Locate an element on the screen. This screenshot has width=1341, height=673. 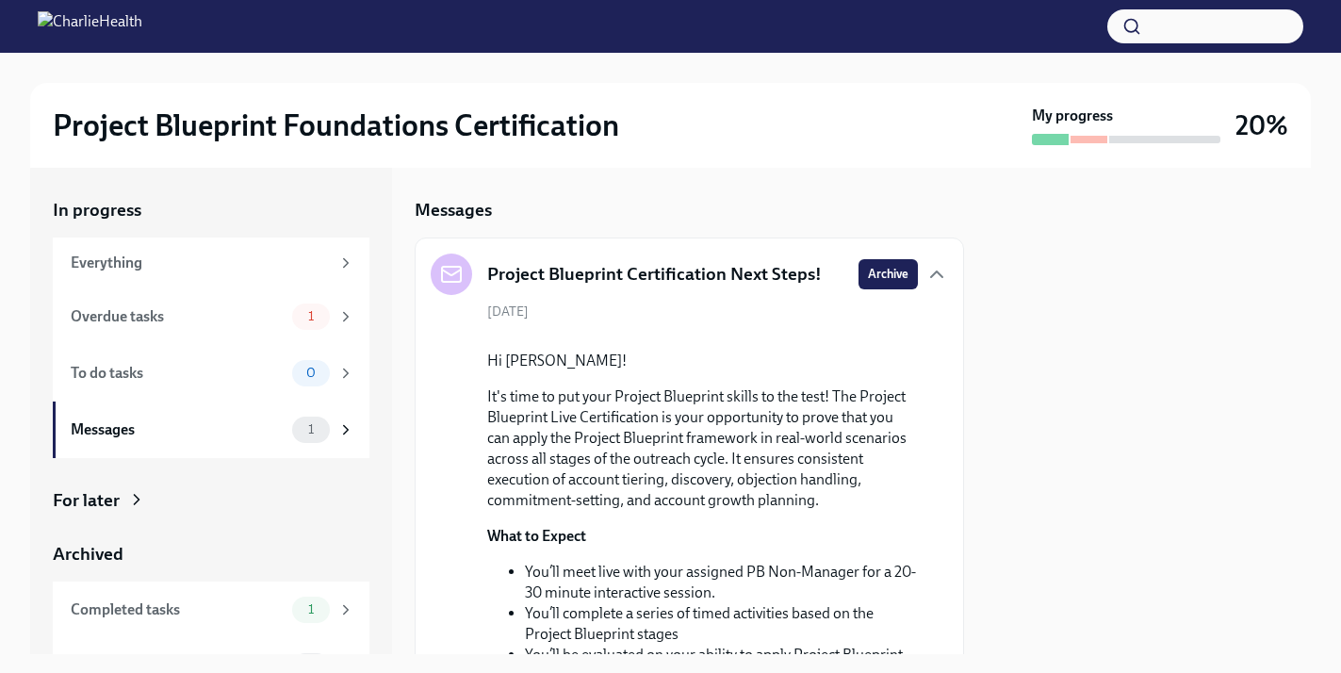
div: Archived is located at coordinates (211, 554).